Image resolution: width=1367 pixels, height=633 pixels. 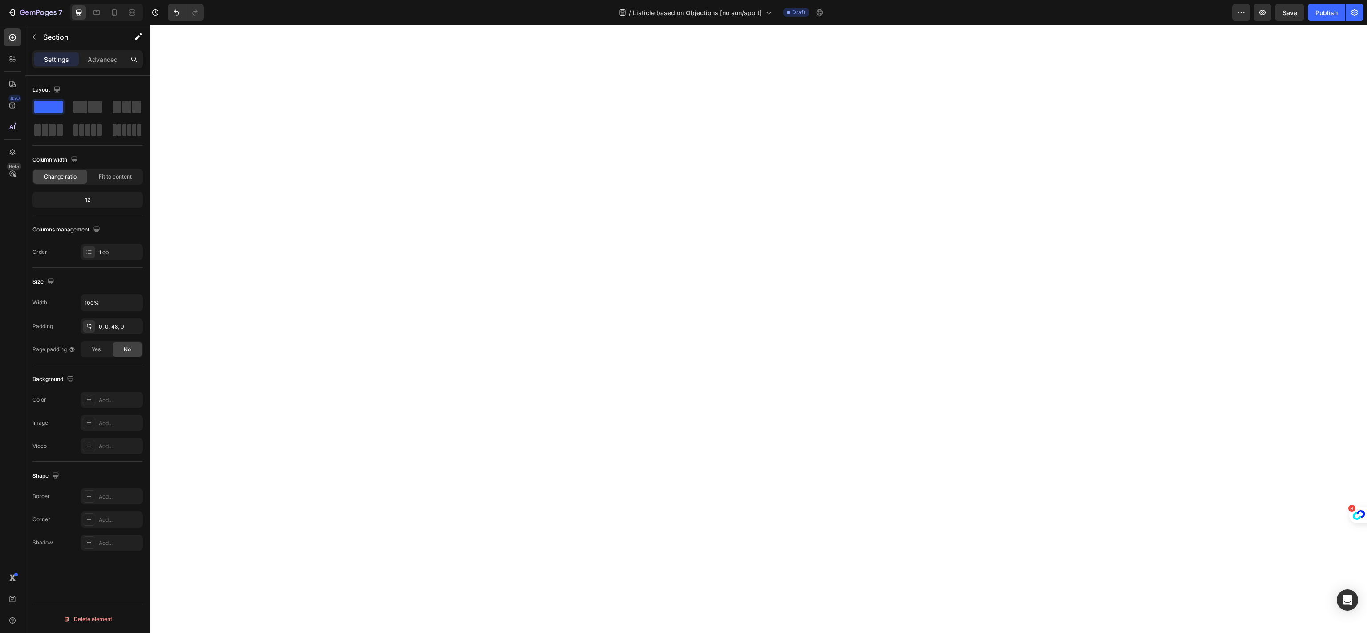 What do you see at coordinates (40, 303) in the screenshot?
I see `div: Width` at bounding box center [40, 303].